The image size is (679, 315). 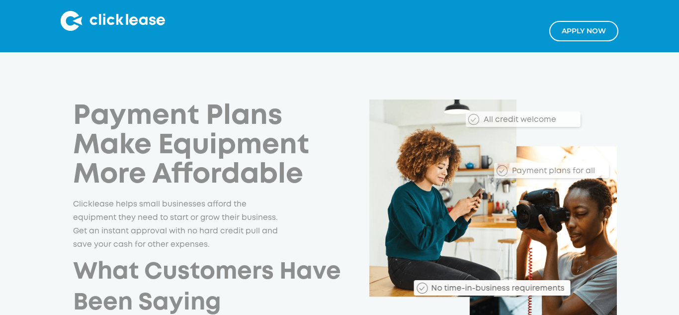 I want to click on div: All credit welcome, so click(x=529, y=120).